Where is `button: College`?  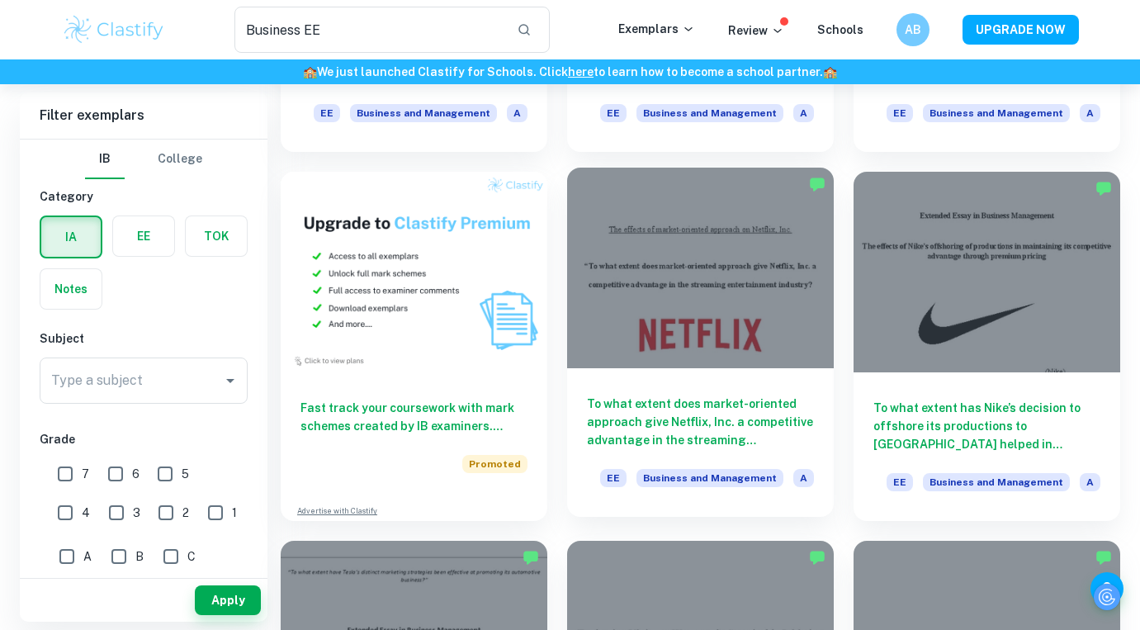
button: College is located at coordinates (180, 159).